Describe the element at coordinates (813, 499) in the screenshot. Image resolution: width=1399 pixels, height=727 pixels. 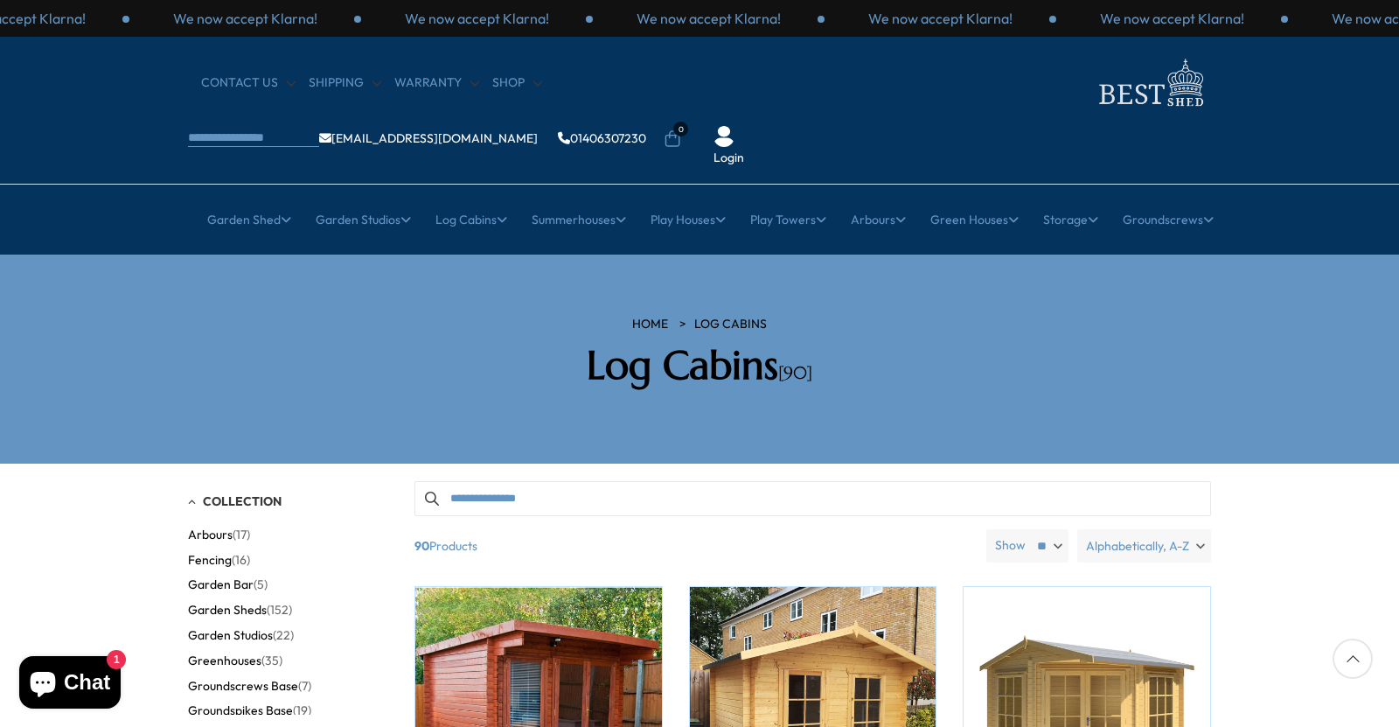
I see `input: Search products` at that location.